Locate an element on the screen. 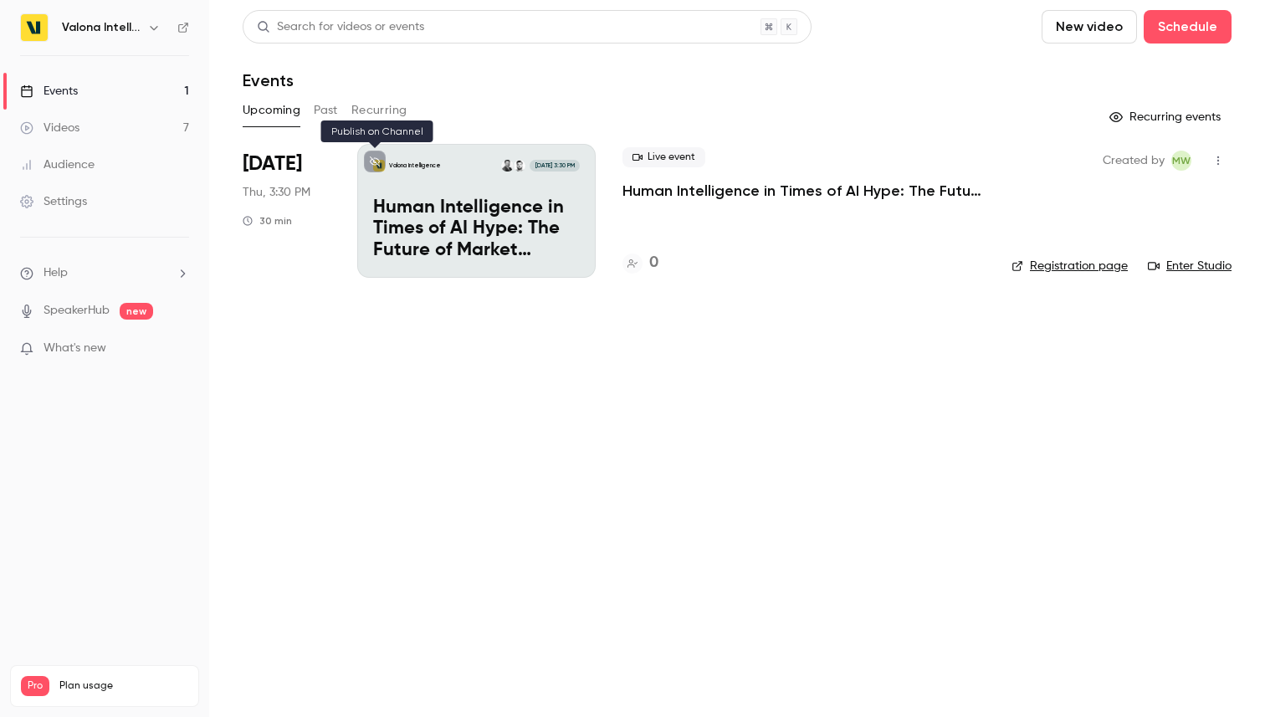 This screenshot has height=717, width=1265. a: Registration page is located at coordinates (1069, 266).